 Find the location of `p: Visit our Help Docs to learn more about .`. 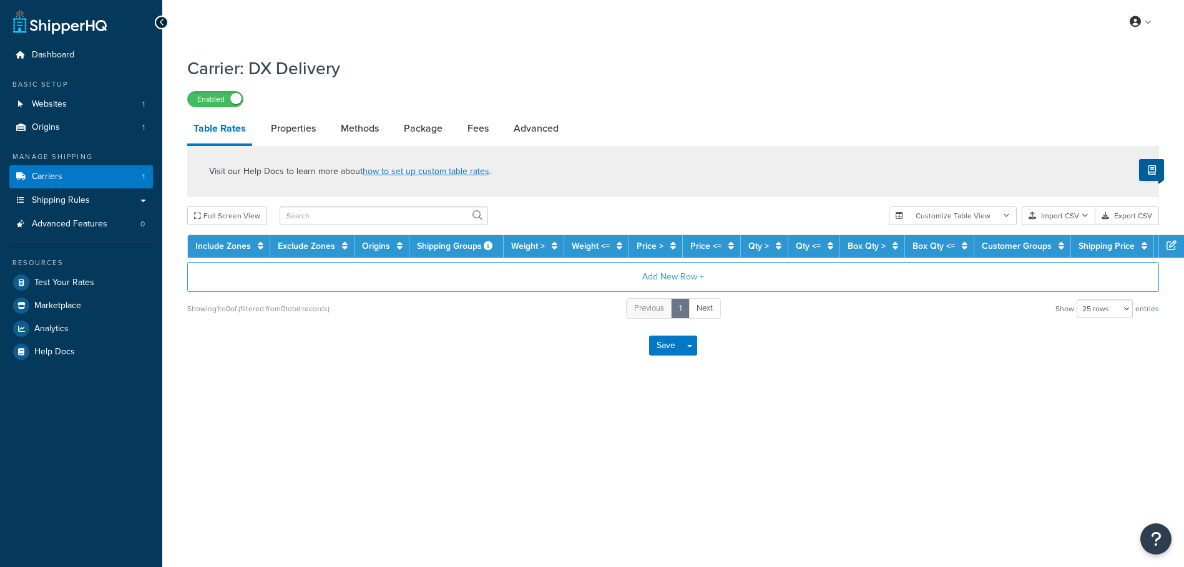

p: Visit our Help Docs to learn more about . is located at coordinates (350, 172).